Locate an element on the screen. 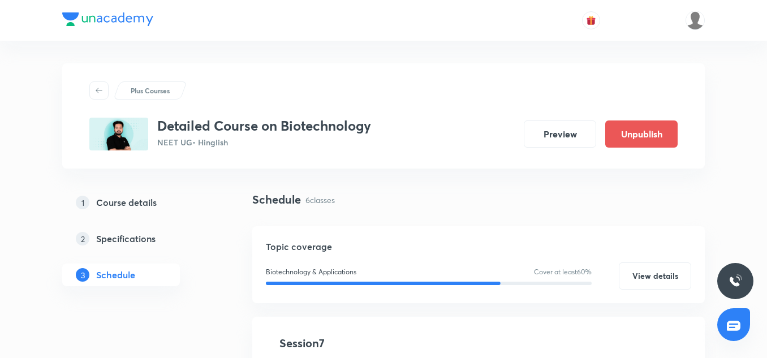  h4: Schedule is located at coordinates (277, 200).